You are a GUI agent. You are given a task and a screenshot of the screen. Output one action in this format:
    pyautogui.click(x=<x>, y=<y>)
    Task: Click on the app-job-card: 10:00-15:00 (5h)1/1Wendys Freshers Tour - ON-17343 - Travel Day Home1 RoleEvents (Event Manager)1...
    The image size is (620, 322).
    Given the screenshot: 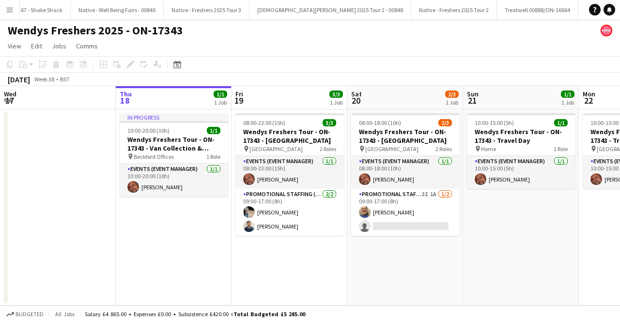 What is the action you would take?
    pyautogui.click(x=521, y=151)
    